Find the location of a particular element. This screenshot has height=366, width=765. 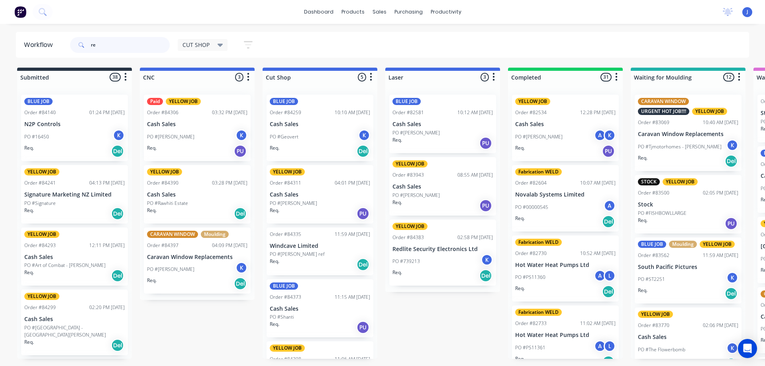

input: Search for orders... is located at coordinates (130, 45).